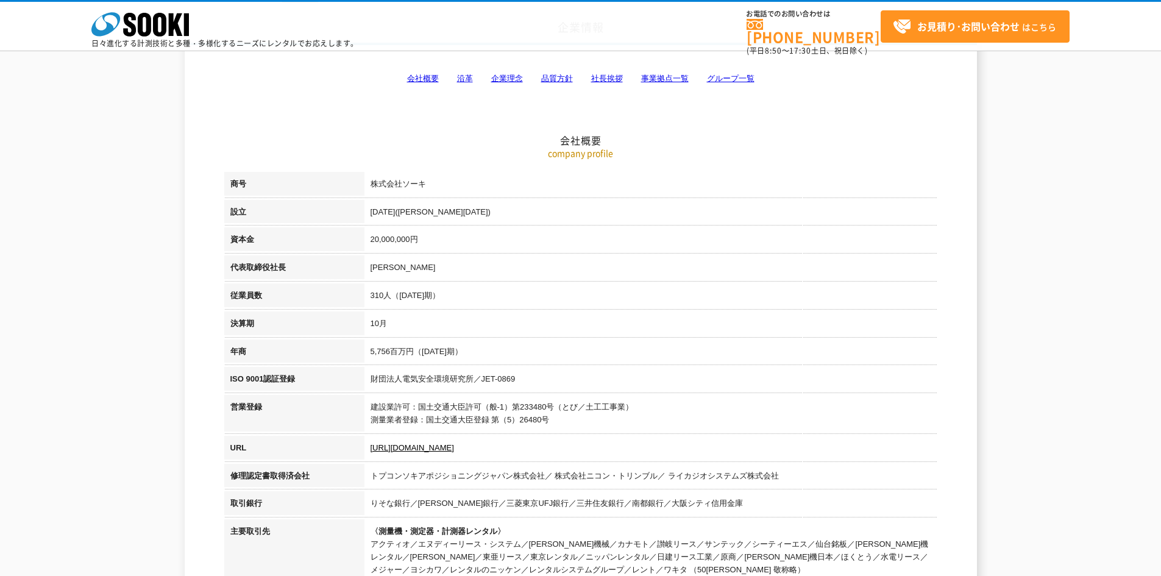  I want to click on span: 8:50, so click(774, 51).